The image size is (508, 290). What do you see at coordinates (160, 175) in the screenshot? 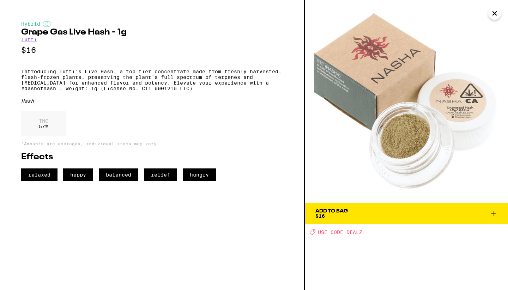
I see `span: relief` at bounding box center [160, 175].